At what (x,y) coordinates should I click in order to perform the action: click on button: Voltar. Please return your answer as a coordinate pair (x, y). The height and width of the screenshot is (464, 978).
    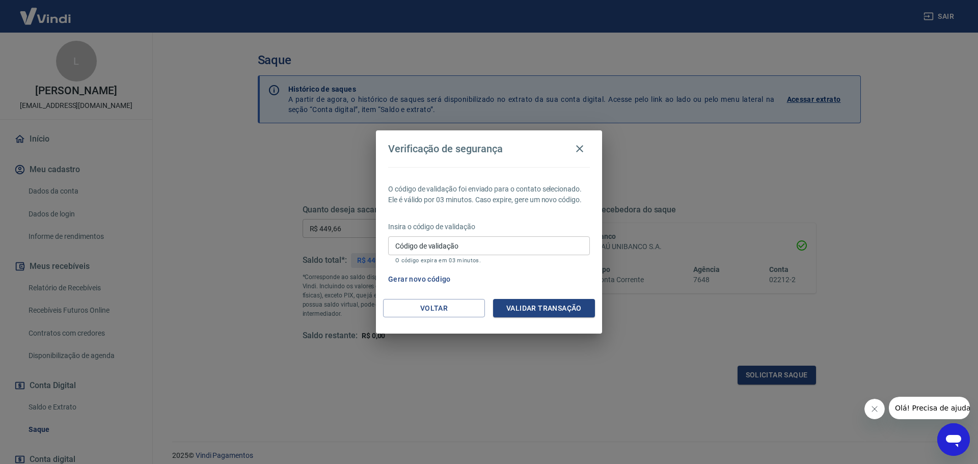
    Looking at the image, I should click on (434, 308).